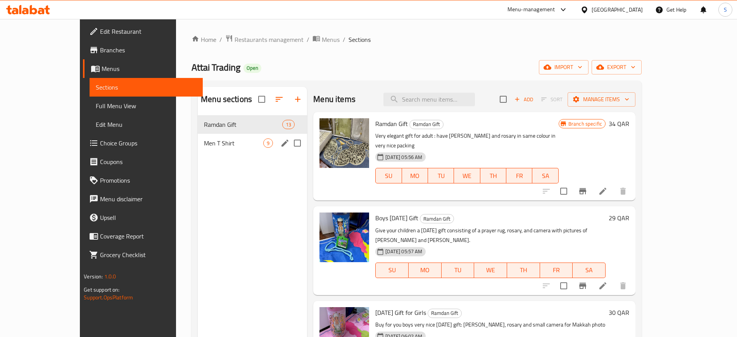  Describe the element at coordinates (279, 99) in the screenshot. I see `span: Sort sections` at that location.